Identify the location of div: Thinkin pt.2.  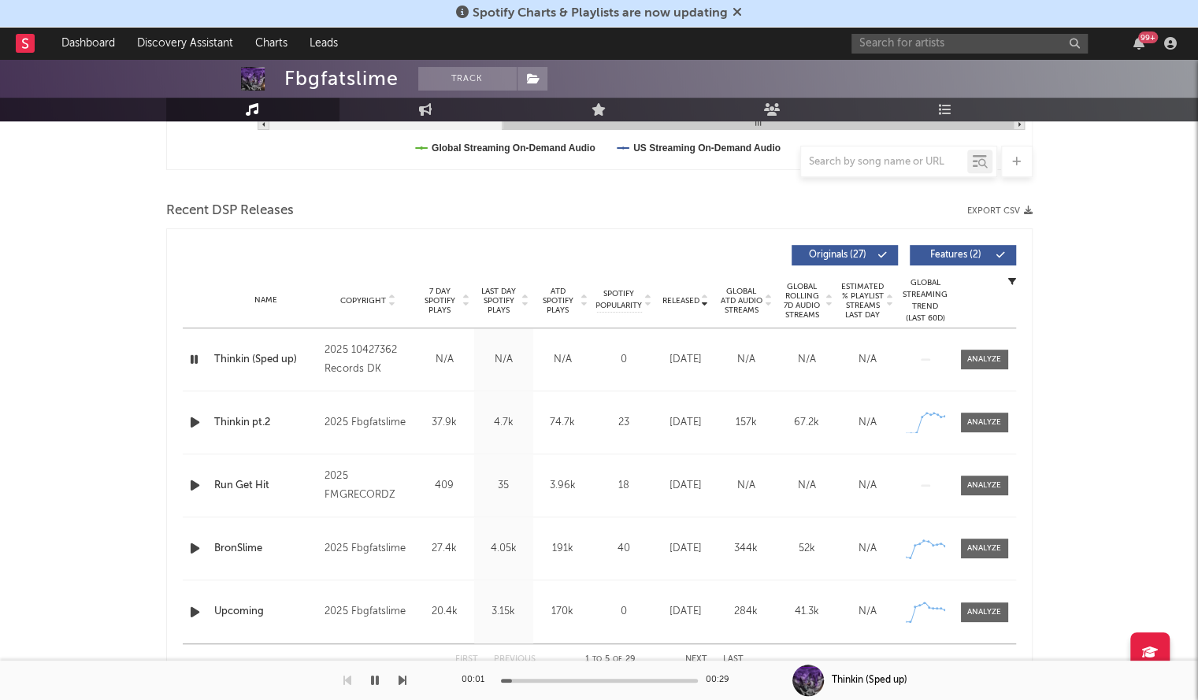
(265, 423).